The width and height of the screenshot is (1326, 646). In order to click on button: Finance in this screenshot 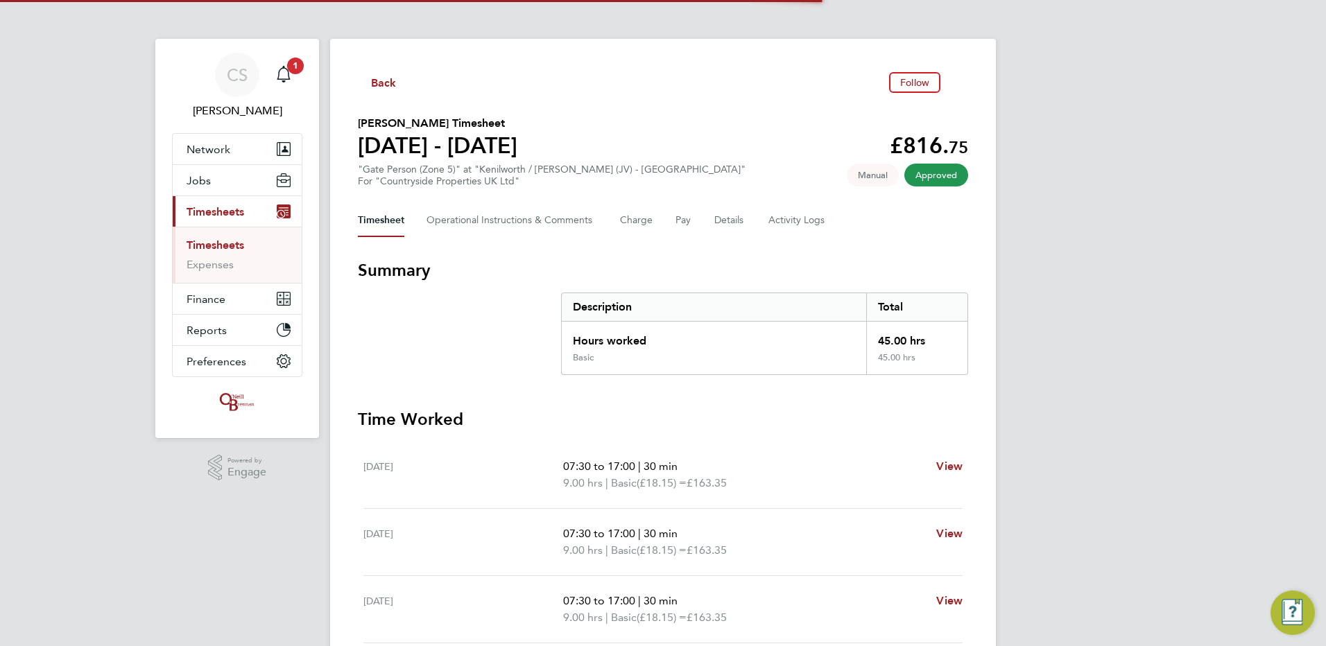, I will do `click(237, 299)`.